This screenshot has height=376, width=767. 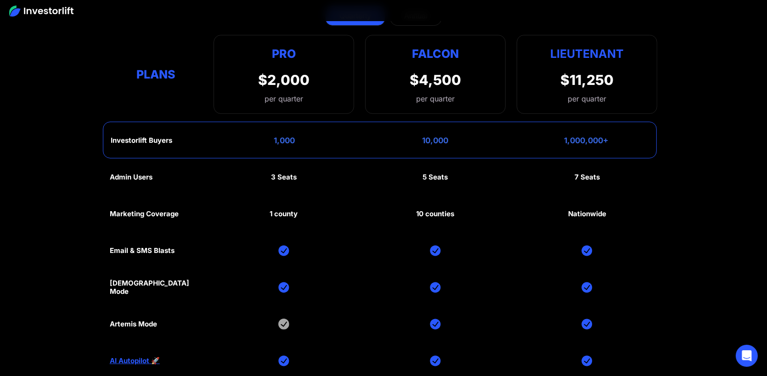 I want to click on div: Investorlift Buyers, so click(x=141, y=140).